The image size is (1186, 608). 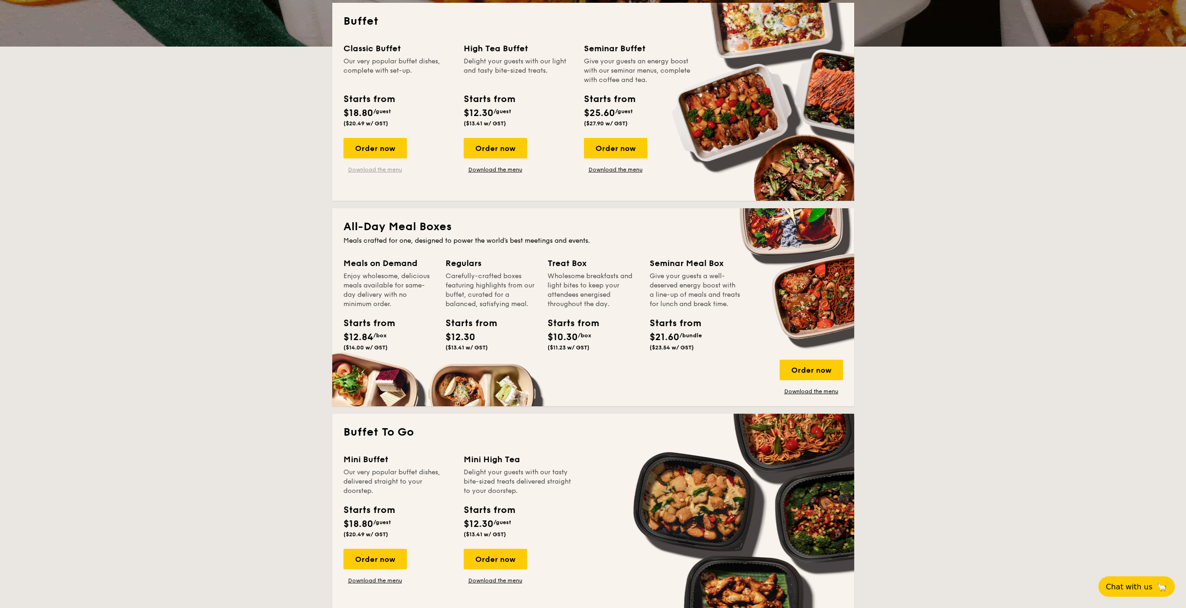 What do you see at coordinates (398, 482) in the screenshot?
I see `div: Our very popular buffet dishes, delivered straight to your doorstep.` at bounding box center [398, 482].